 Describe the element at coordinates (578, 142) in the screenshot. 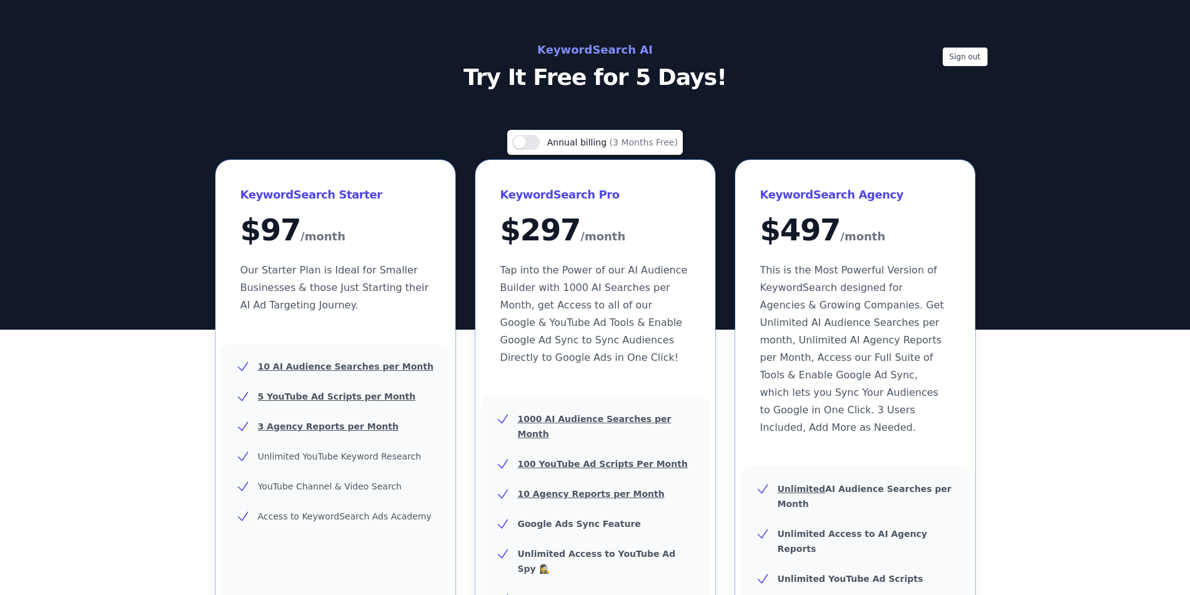

I see `span: Annual billing` at that location.